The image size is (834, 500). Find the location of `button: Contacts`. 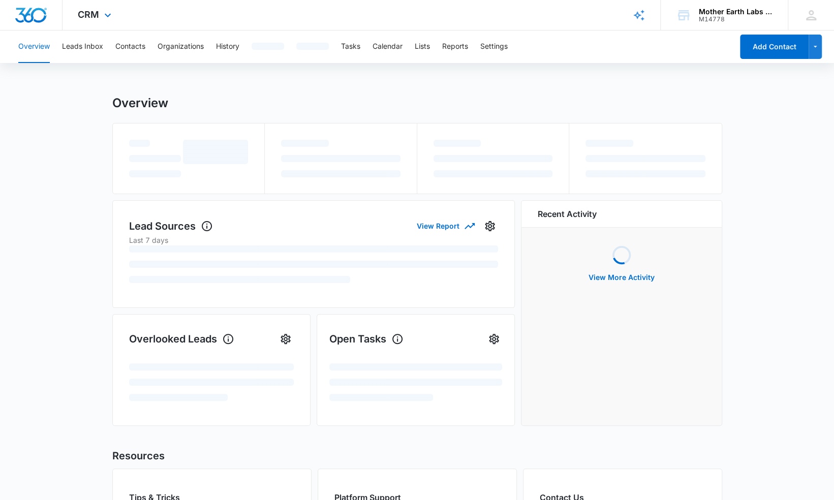

button: Contacts is located at coordinates (130, 47).